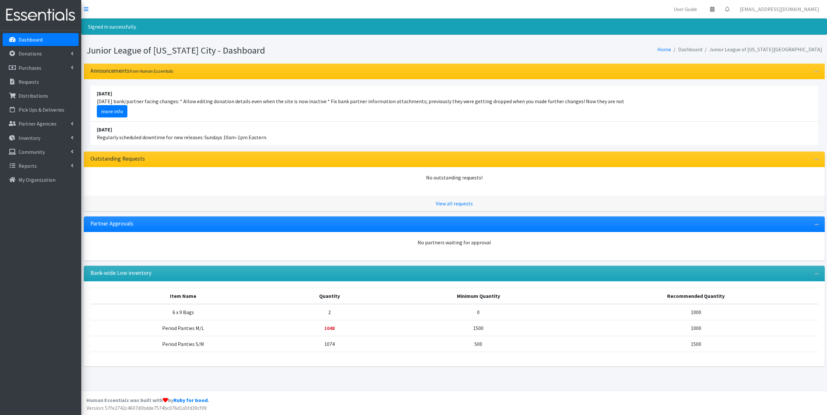  I want to click on h3: Announcements, so click(132, 71).